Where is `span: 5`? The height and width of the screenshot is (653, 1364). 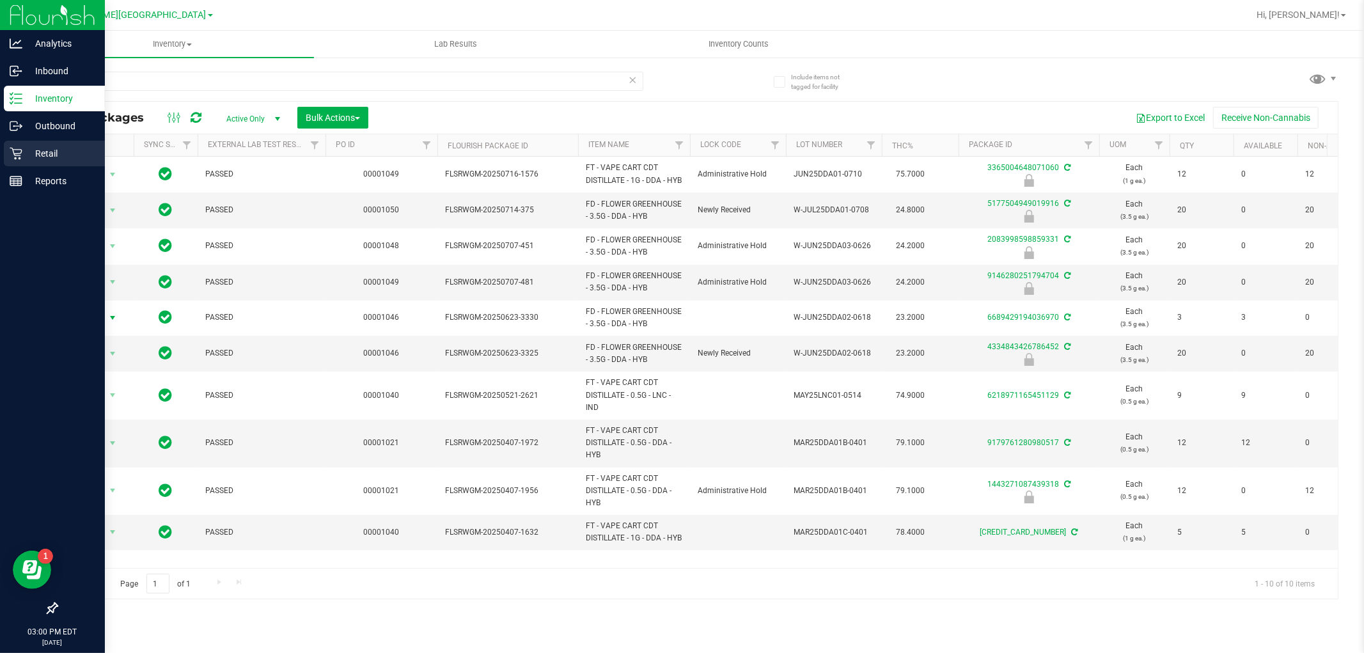
span: 5 is located at coordinates (1266, 532).